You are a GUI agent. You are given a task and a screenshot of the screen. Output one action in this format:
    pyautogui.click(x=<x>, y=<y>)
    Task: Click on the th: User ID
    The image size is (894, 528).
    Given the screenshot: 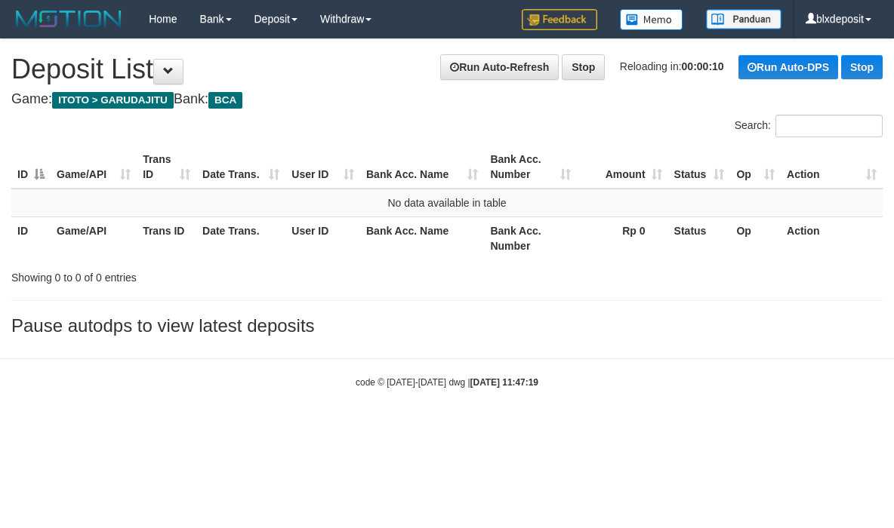 What is the action you would take?
    pyautogui.click(x=322, y=238)
    